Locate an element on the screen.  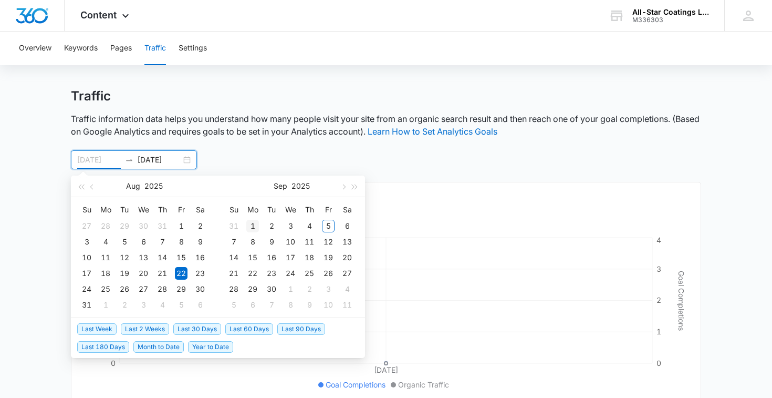
div: 18 is located at coordinates (106, 273).